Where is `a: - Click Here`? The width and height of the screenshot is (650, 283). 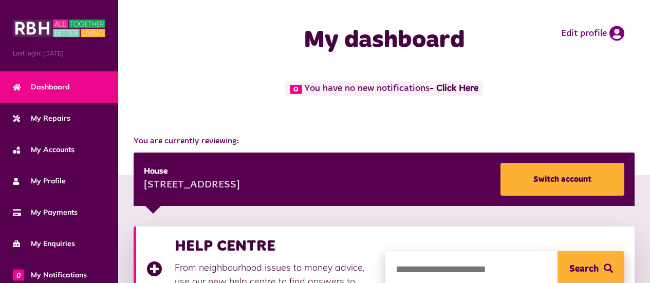 a: - Click Here is located at coordinates (454, 89).